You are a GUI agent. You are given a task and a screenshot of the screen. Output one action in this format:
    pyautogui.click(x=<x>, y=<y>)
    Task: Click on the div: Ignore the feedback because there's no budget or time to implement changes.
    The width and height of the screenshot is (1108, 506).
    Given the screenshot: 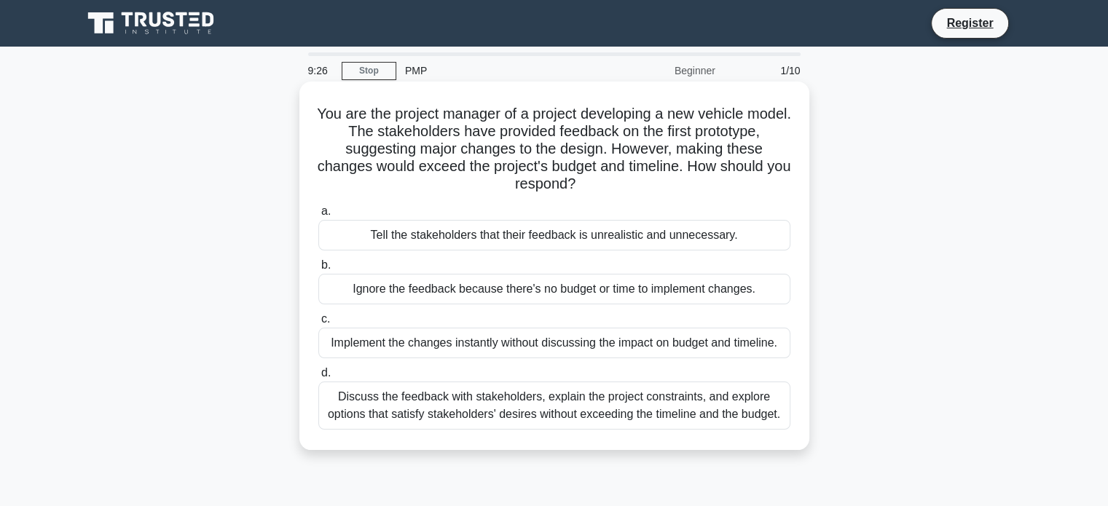 What is the action you would take?
    pyautogui.click(x=555, y=289)
    